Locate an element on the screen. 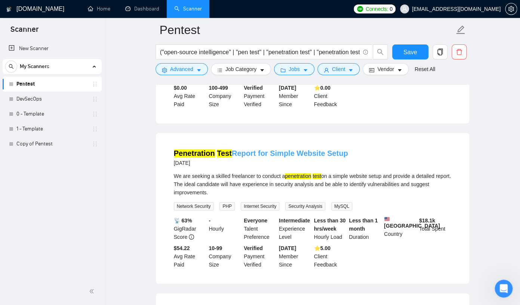  input: Scanner name... is located at coordinates (307, 30).